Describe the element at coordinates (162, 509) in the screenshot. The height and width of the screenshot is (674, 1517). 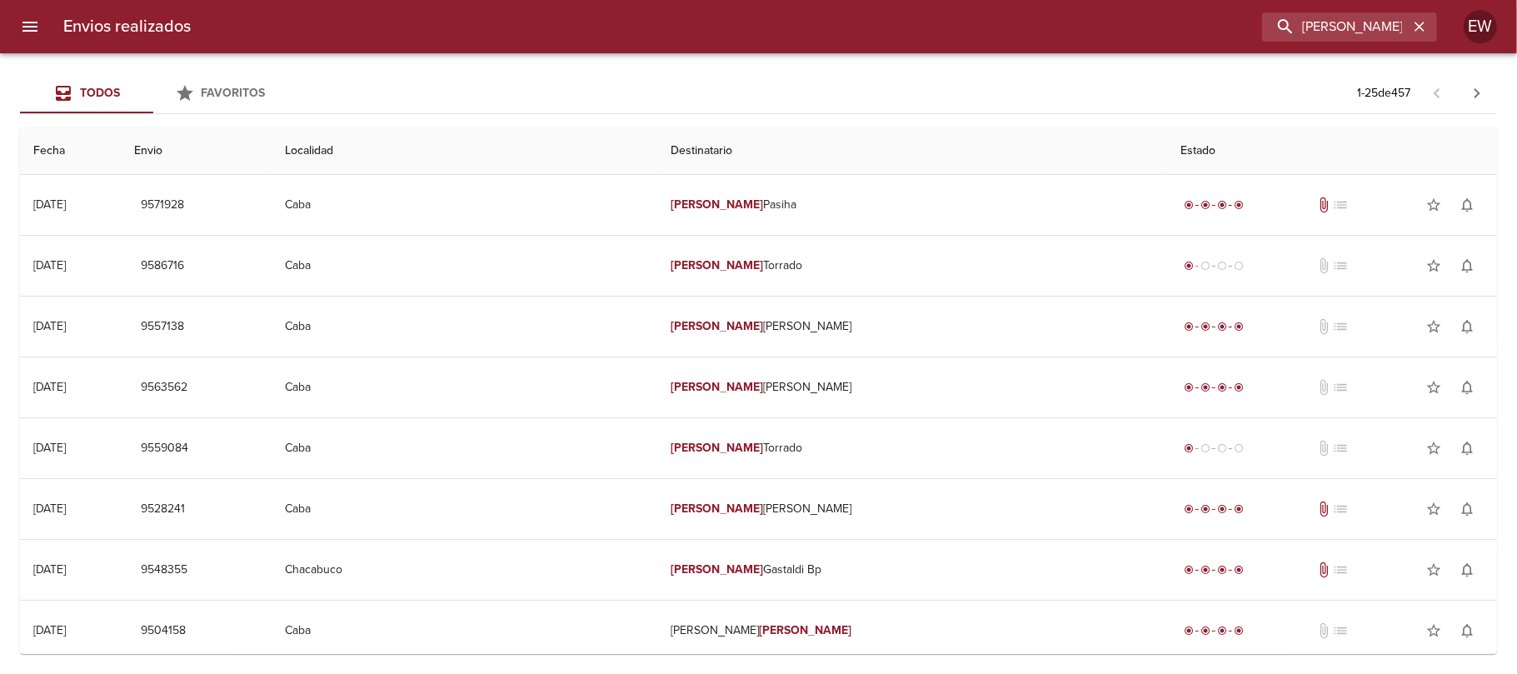
I see `button: 9528241` at that location.